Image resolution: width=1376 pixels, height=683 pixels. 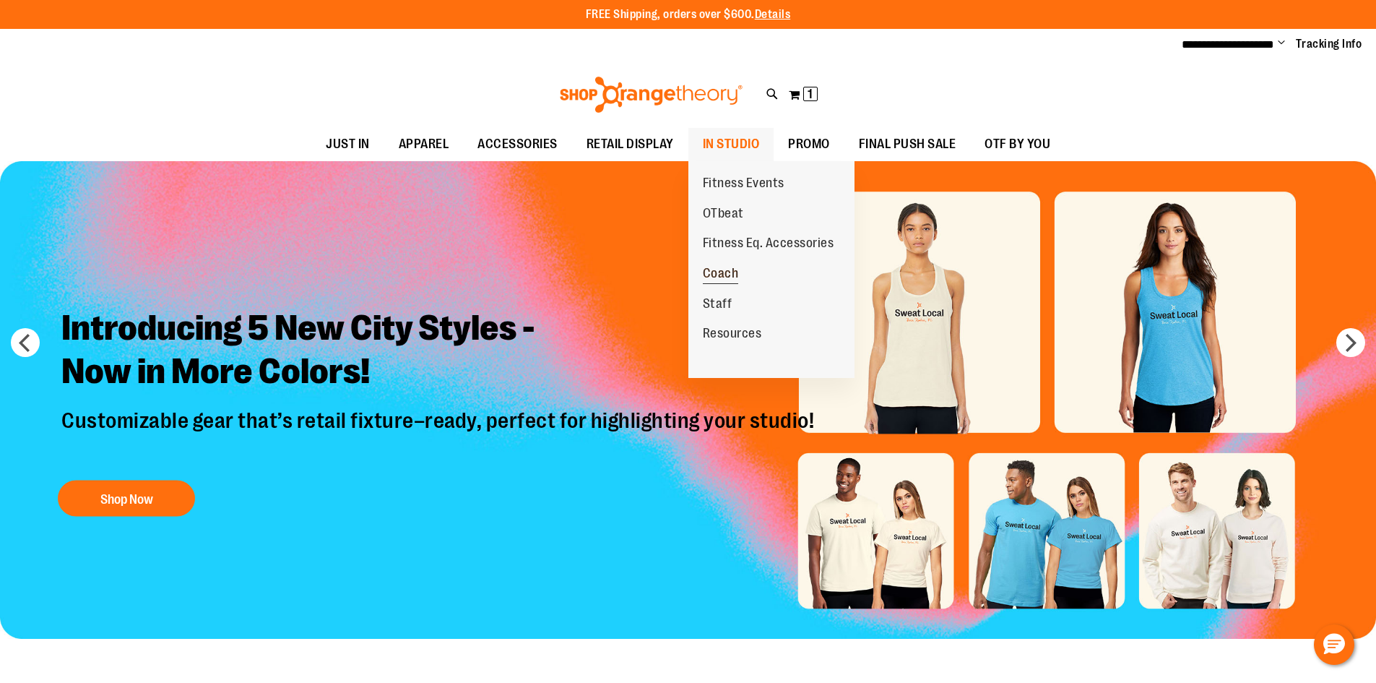 What do you see at coordinates (1017, 144) in the screenshot?
I see `a: OTF BY YOU` at bounding box center [1017, 144].